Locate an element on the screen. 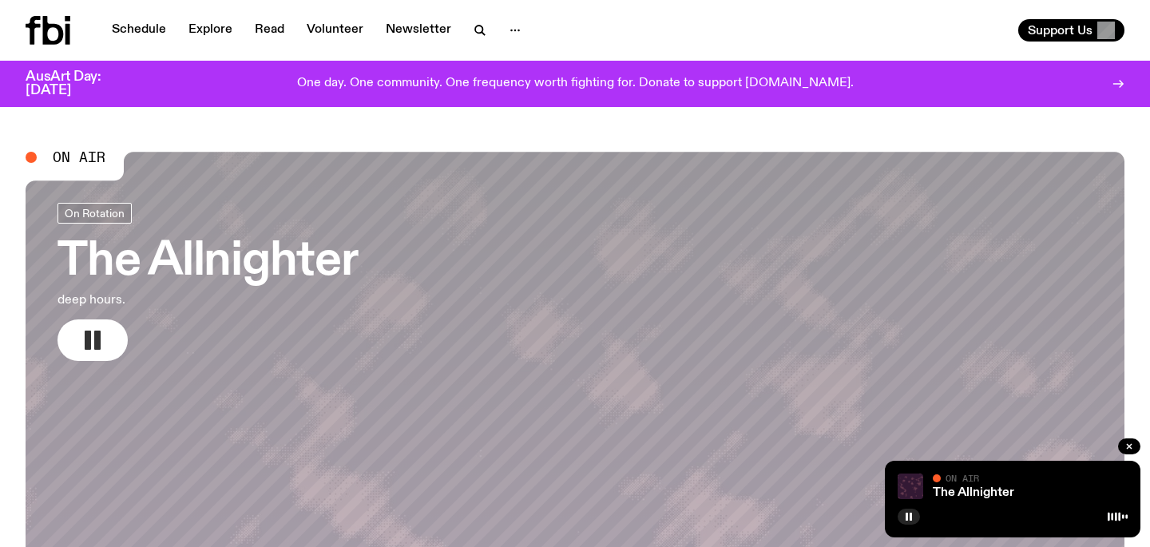 This screenshot has height=547, width=1150. button: Support Us is located at coordinates (1071, 30).